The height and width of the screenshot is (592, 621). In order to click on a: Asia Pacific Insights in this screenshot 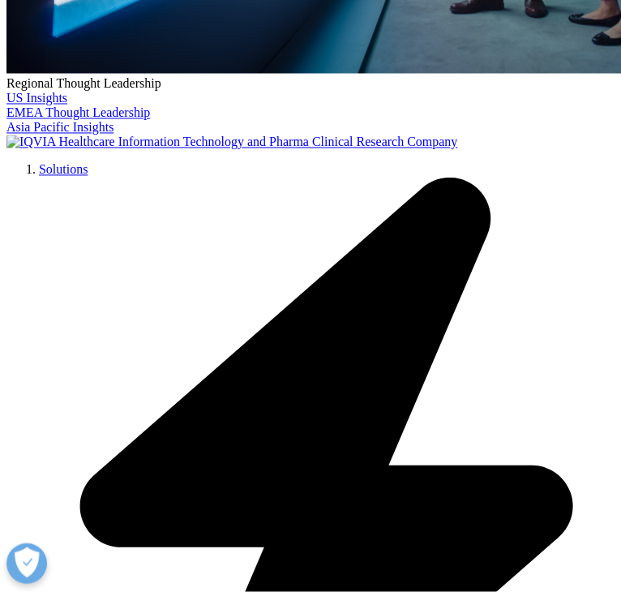, I will do `click(60, 127)`.